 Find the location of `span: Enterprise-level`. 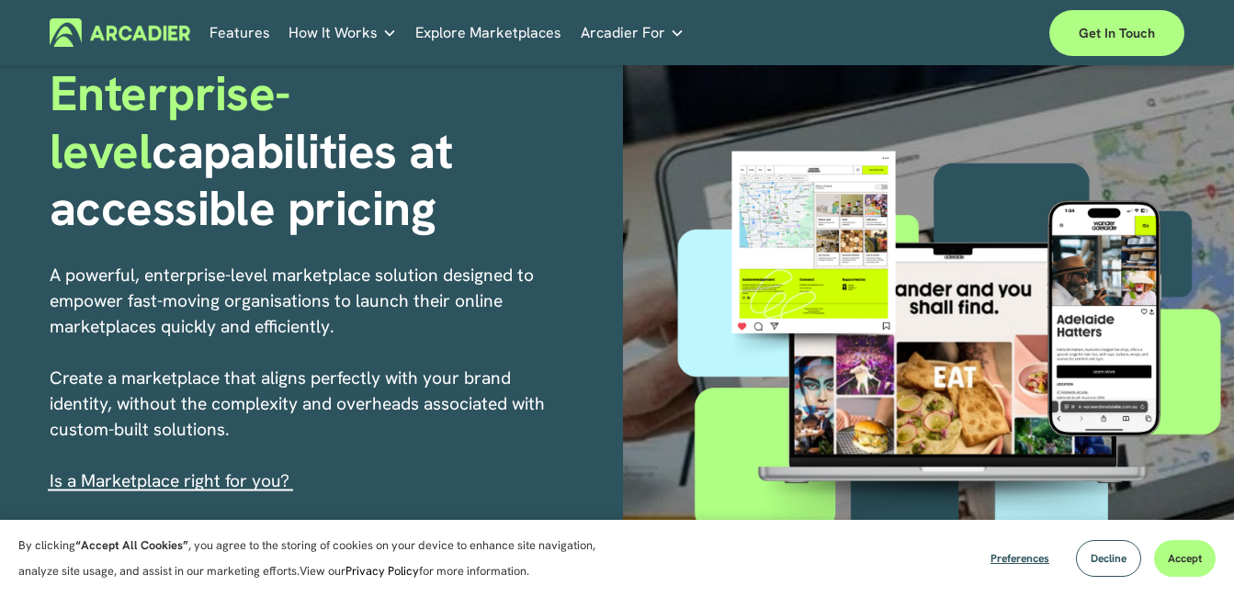

span: Enterprise-level is located at coordinates (170, 122).